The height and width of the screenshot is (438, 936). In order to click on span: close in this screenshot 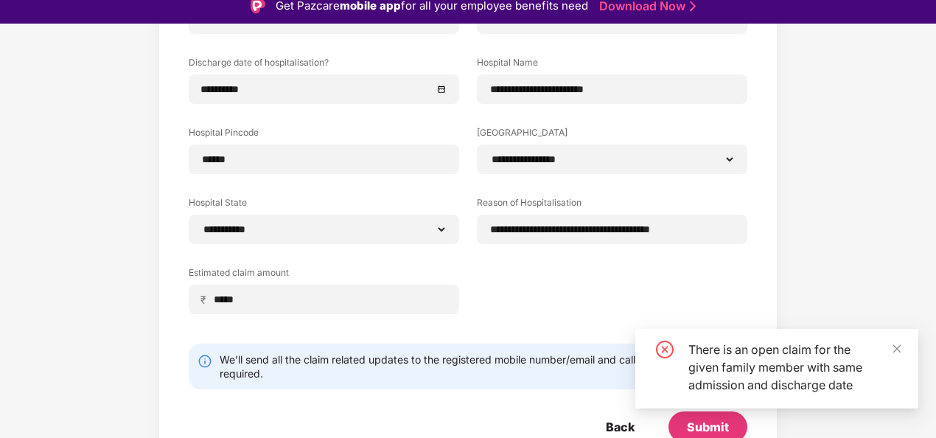, I will do `click(897, 349)`.